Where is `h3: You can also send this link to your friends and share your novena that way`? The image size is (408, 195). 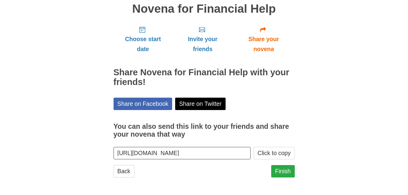
h3: You can also send this link to your friends and share your novena that way is located at coordinates (204, 130).